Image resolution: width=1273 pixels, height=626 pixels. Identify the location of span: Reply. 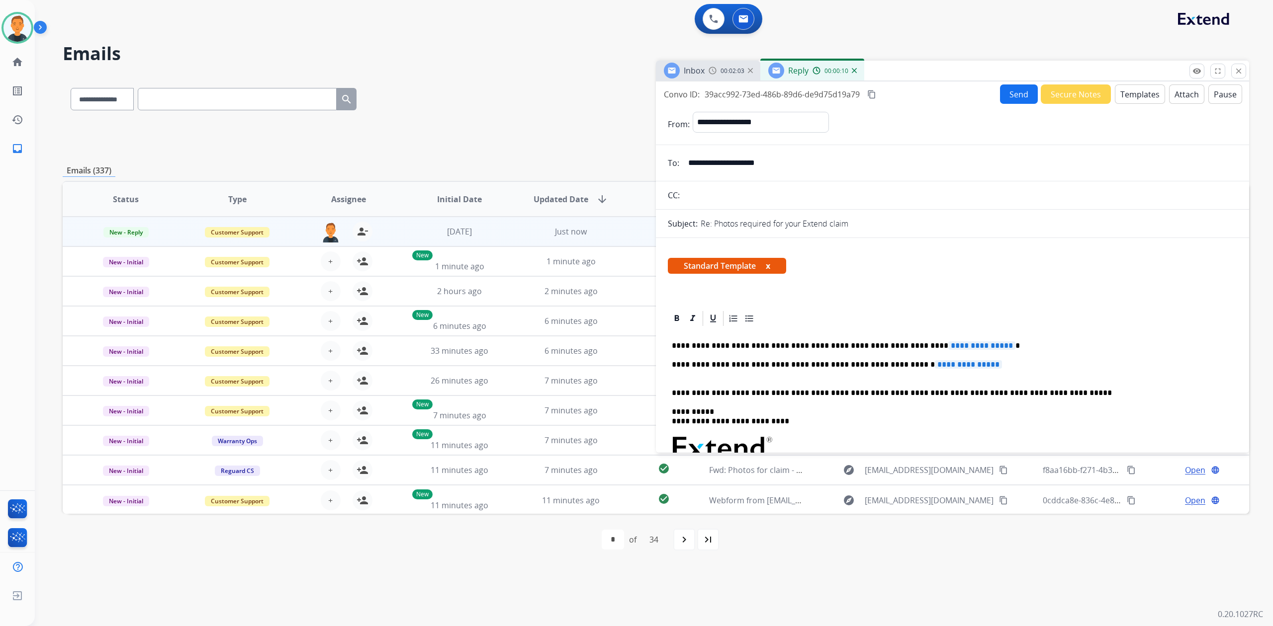
(798, 71).